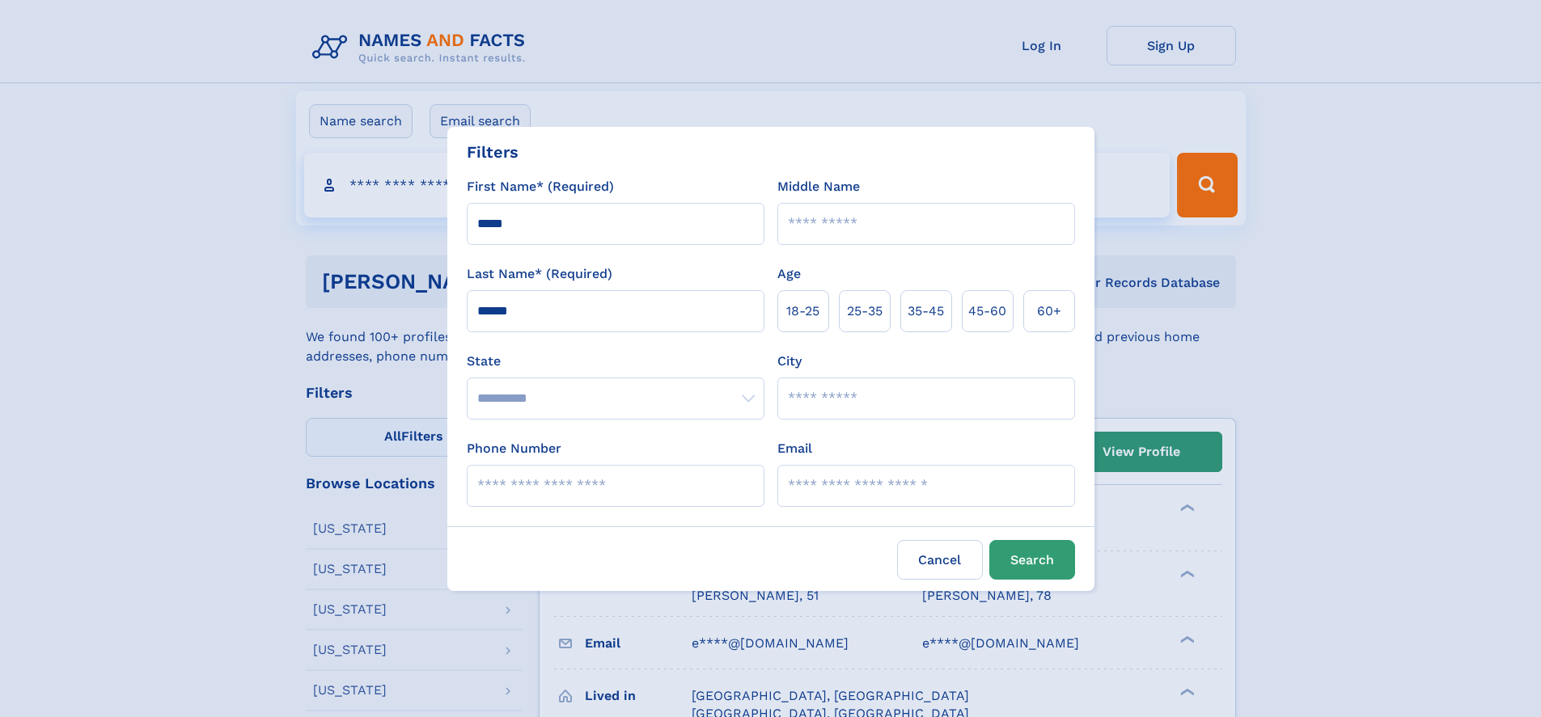  I want to click on label: Cancel, so click(940, 560).